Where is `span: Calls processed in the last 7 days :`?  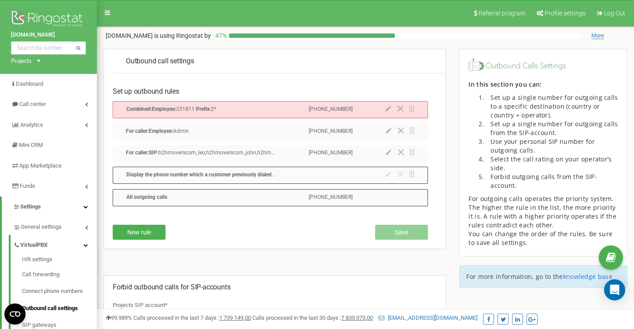
span: Calls processed in the last 7 days : is located at coordinates (192, 318).